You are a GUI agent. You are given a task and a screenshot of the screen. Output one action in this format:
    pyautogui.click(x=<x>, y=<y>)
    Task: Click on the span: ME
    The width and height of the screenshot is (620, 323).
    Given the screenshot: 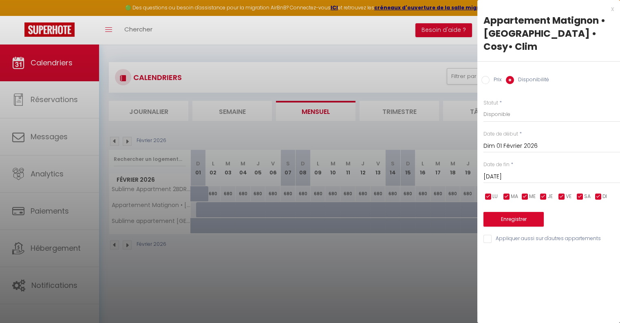 What is the action you would take?
    pyautogui.click(x=533, y=196)
    